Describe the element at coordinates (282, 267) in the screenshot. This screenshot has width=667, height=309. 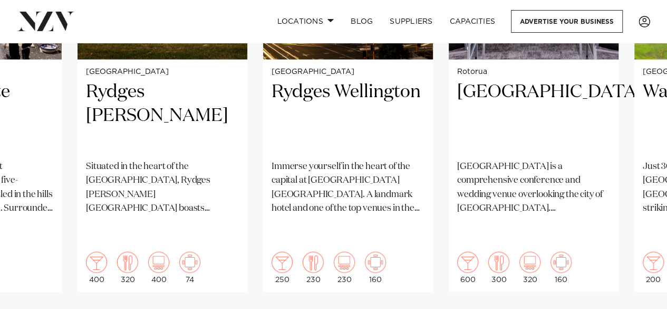
I see `div: 250` at that location.